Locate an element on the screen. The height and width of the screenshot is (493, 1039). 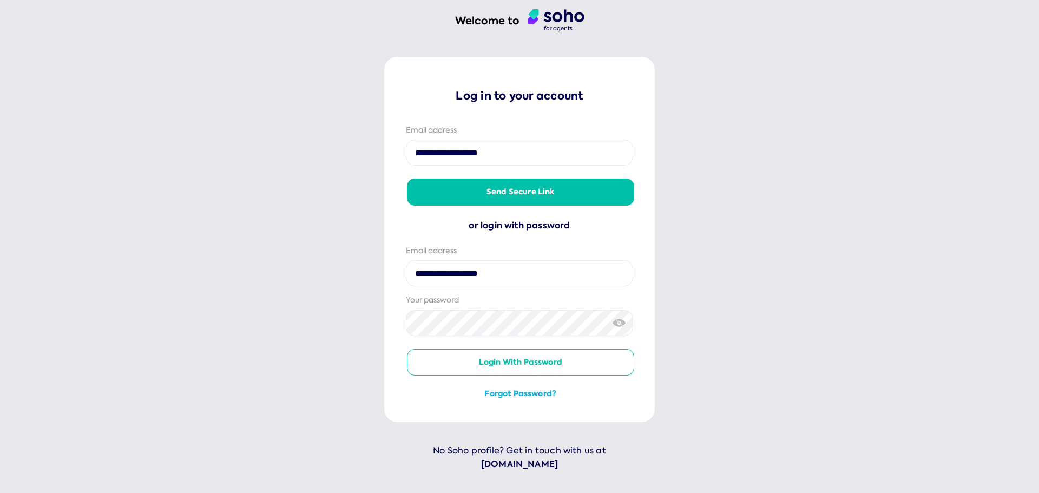
img: eye-crossed.svg is located at coordinates (619, 323).